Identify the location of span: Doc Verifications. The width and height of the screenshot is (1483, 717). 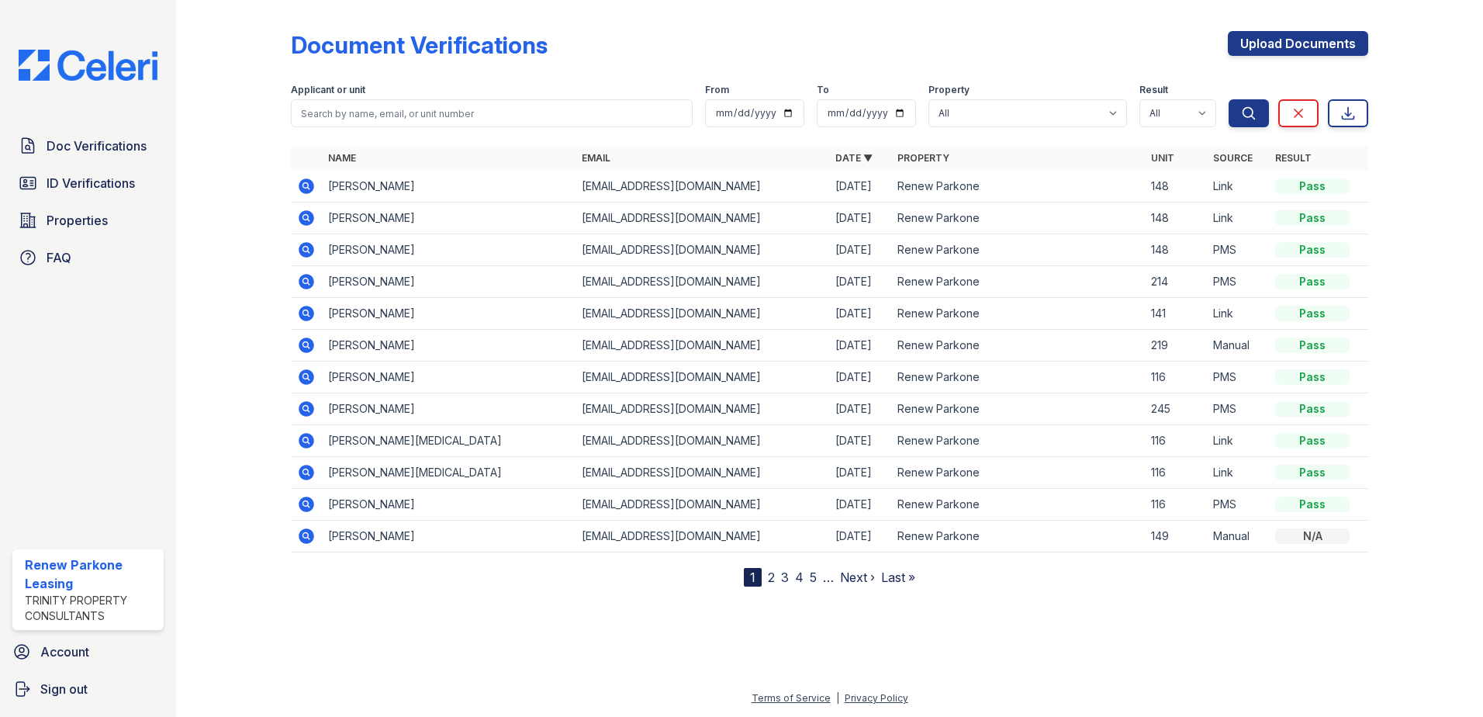
(96, 146).